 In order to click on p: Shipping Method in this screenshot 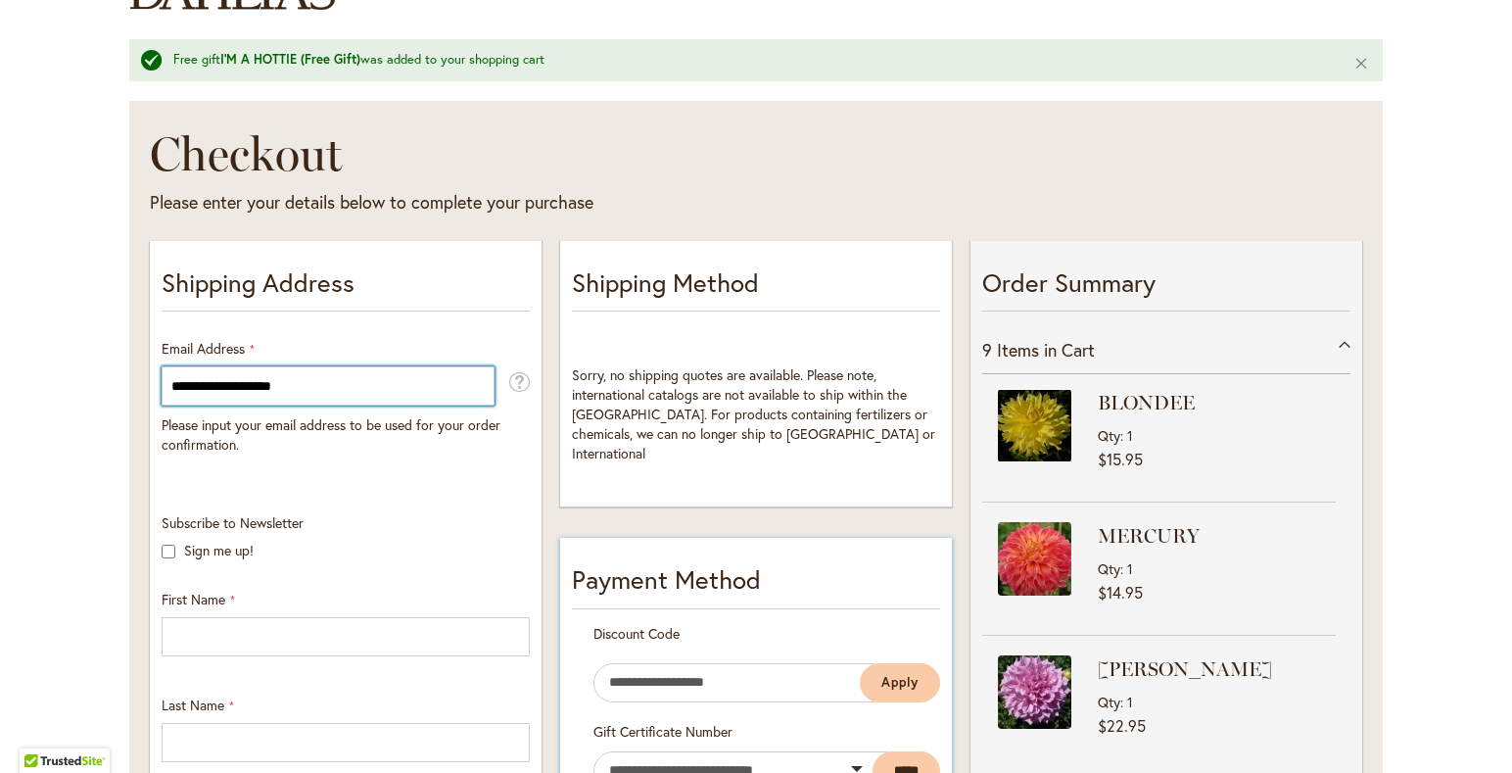, I will do `click(756, 288)`.